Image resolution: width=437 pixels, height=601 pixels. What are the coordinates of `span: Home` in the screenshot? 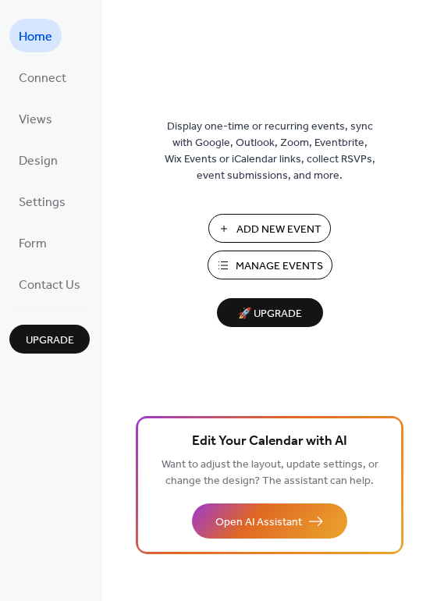 It's located at (35, 37).